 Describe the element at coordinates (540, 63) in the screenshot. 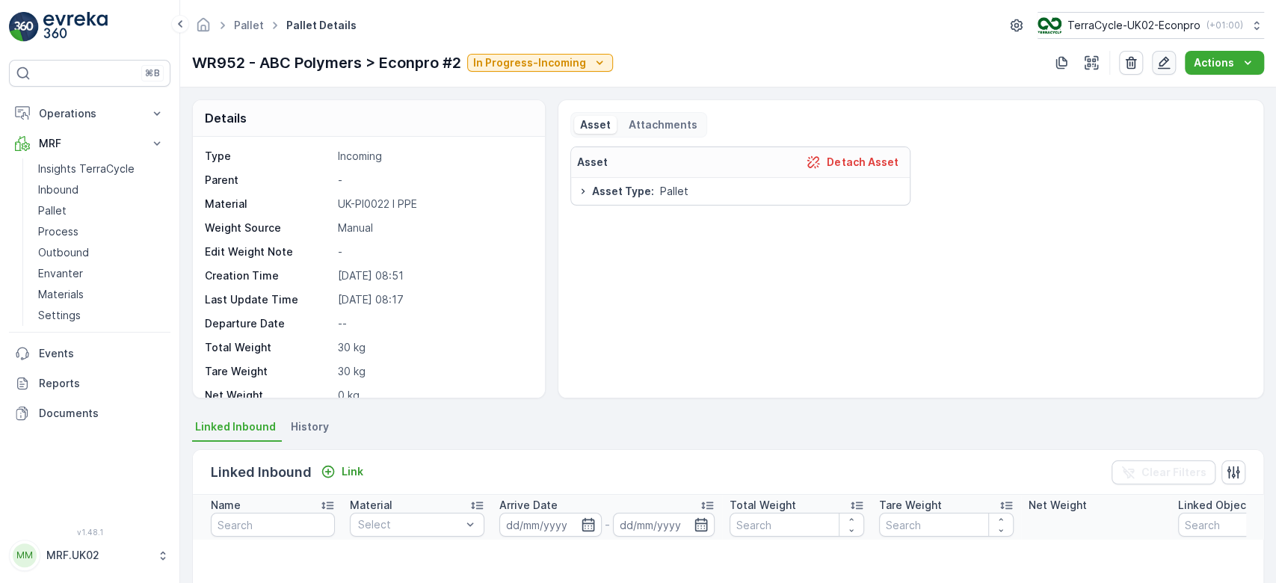

I see `button: In Progress-Incoming` at that location.